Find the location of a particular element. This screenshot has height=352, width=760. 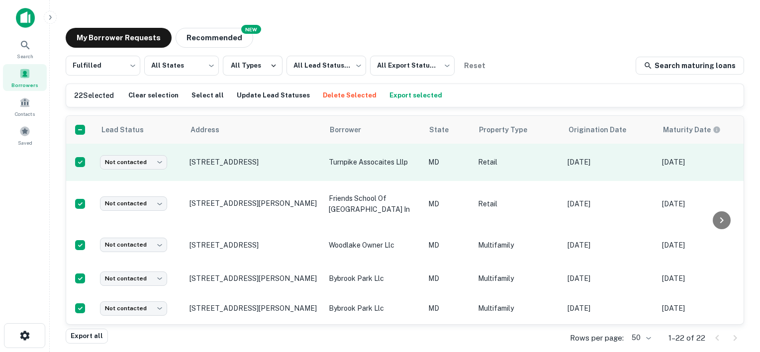

span: Search is located at coordinates (25, 56).